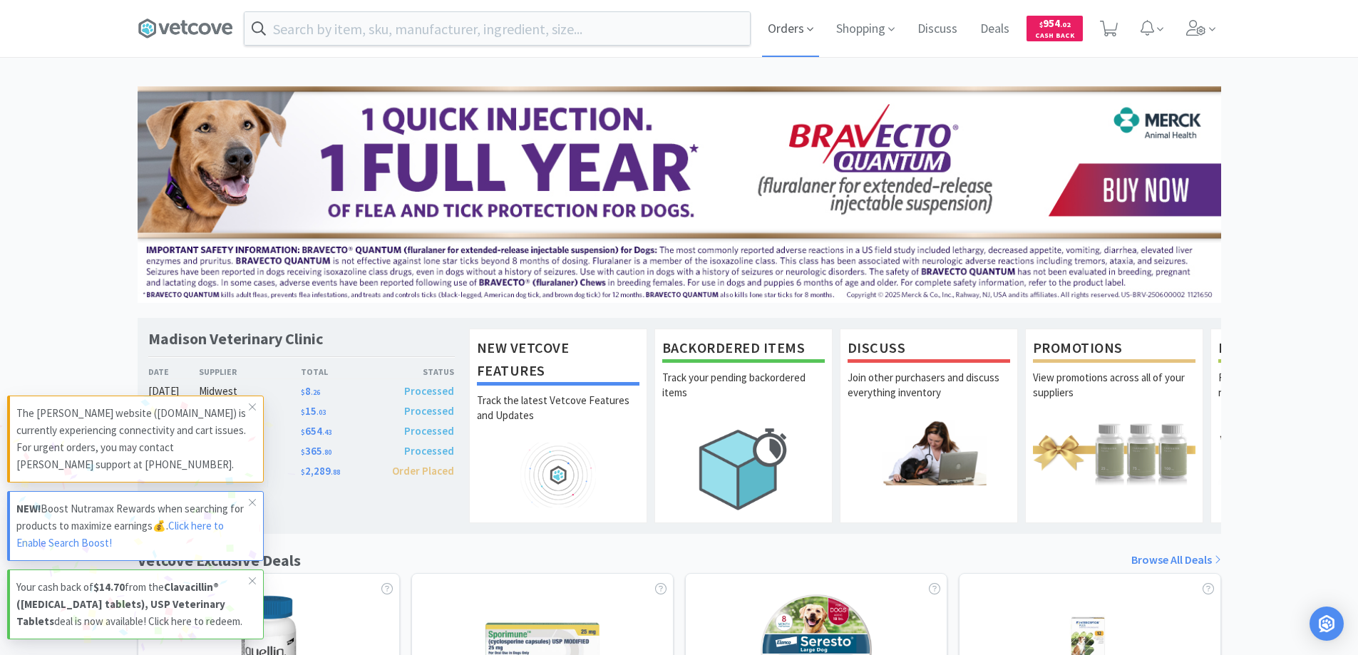  What do you see at coordinates (743, 395) in the screenshot?
I see `p: Track your pending backordered items` at bounding box center [743, 395].